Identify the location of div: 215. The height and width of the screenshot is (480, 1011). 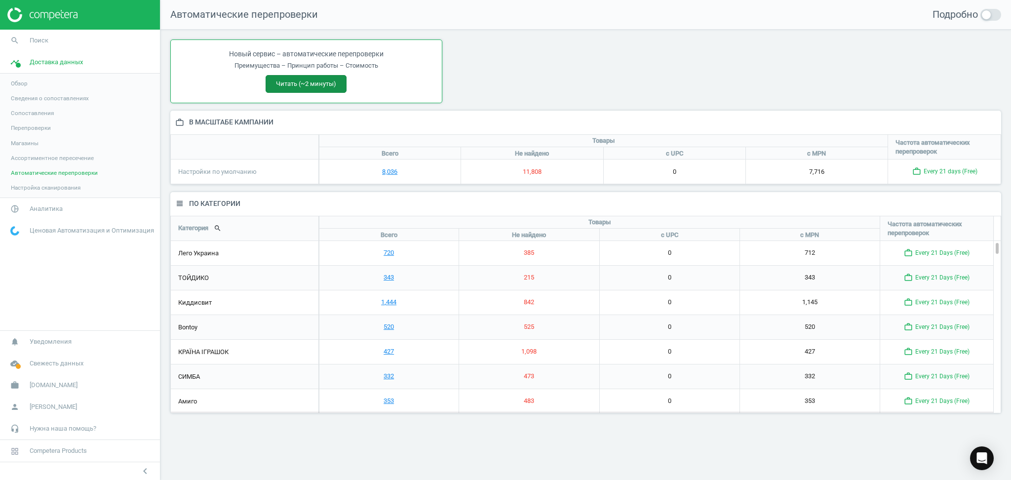
(529, 277).